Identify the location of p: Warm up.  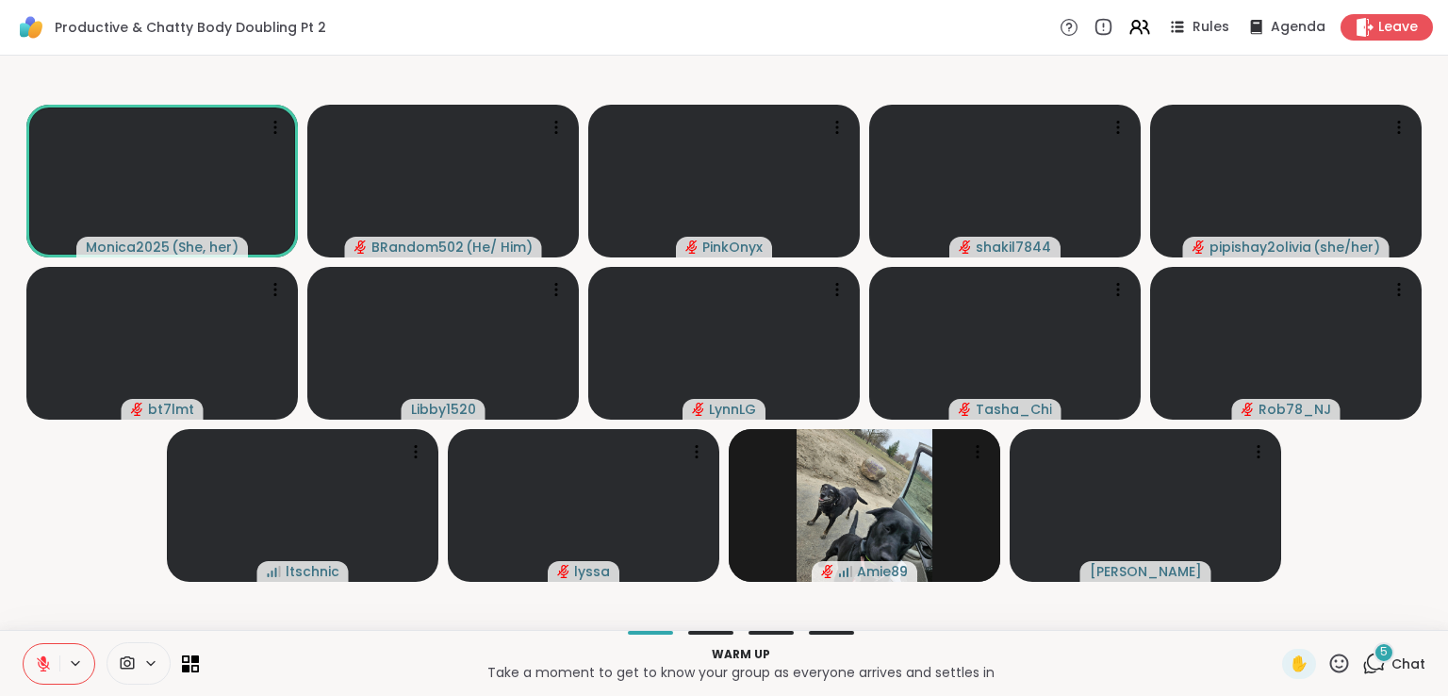
(740, 654).